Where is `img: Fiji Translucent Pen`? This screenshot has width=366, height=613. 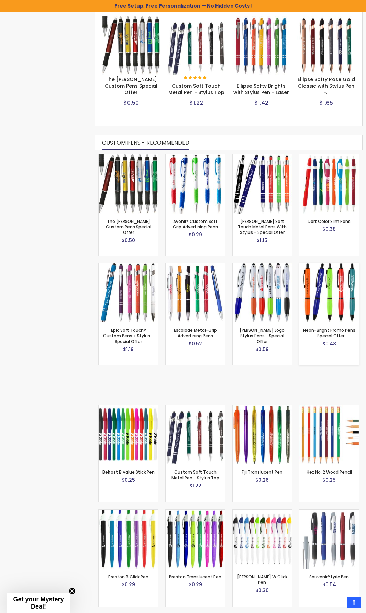 img: Fiji Translucent Pen is located at coordinates (262, 435).